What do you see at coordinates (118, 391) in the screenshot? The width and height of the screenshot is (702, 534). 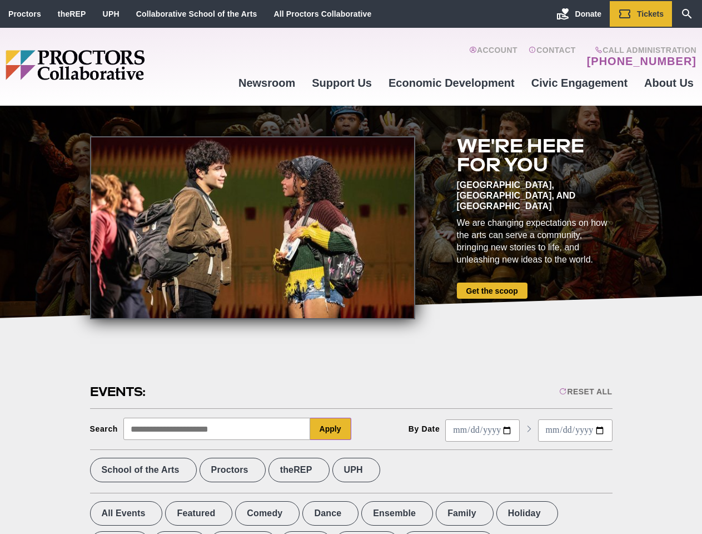 I see `h2: Events:` at bounding box center [118, 391].